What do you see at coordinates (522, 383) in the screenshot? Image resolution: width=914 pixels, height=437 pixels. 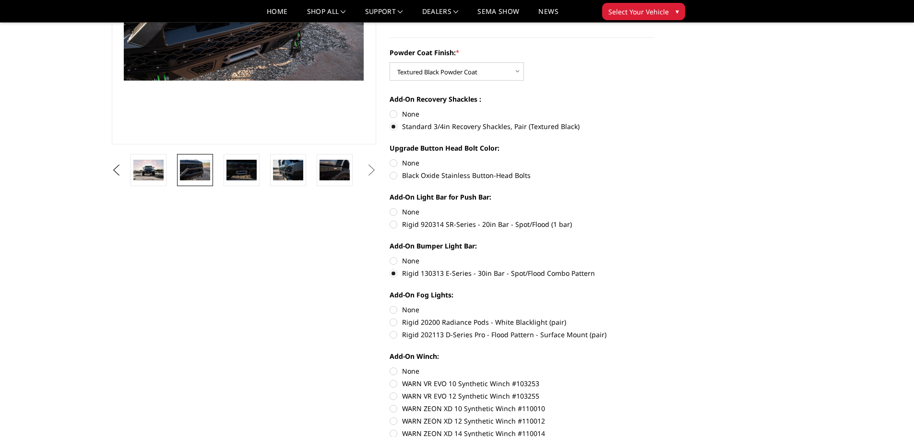 I see `label: WARN VR EVO 10 Synthetic Winch #103253` at bounding box center [522, 383].